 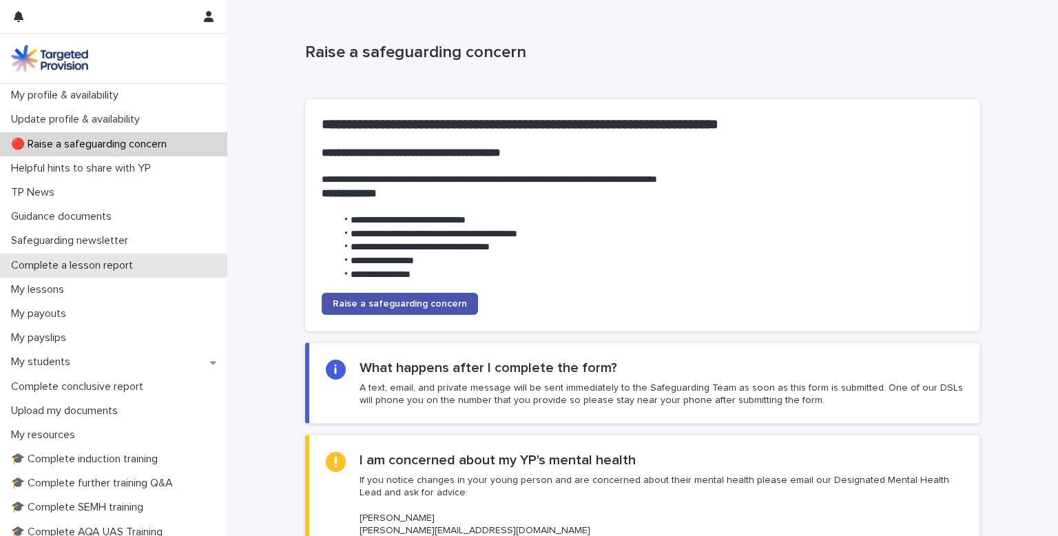 I want to click on p: My payslips, so click(x=41, y=338).